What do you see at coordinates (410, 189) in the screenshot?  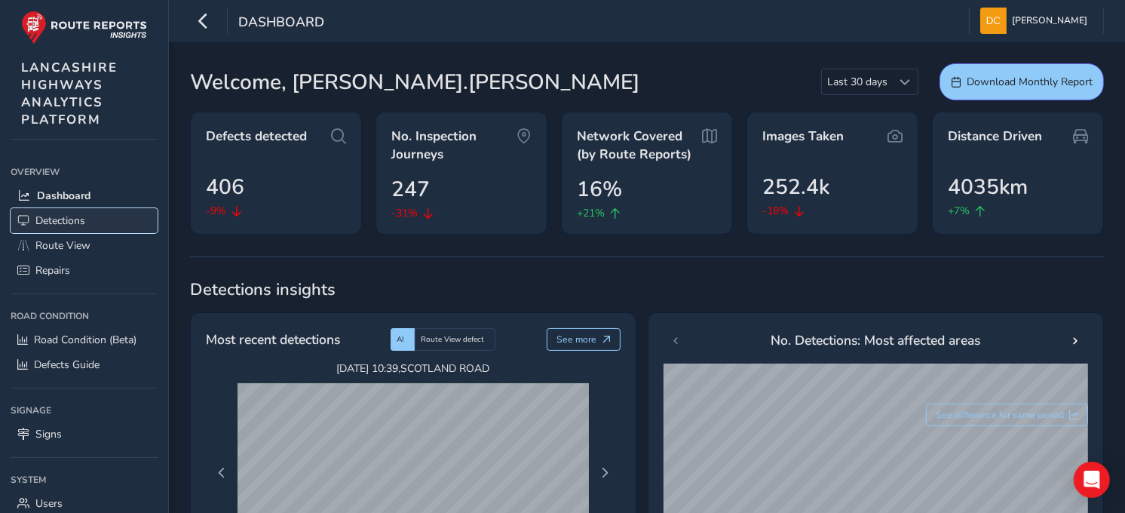 I see `span: 247` at bounding box center [410, 189].